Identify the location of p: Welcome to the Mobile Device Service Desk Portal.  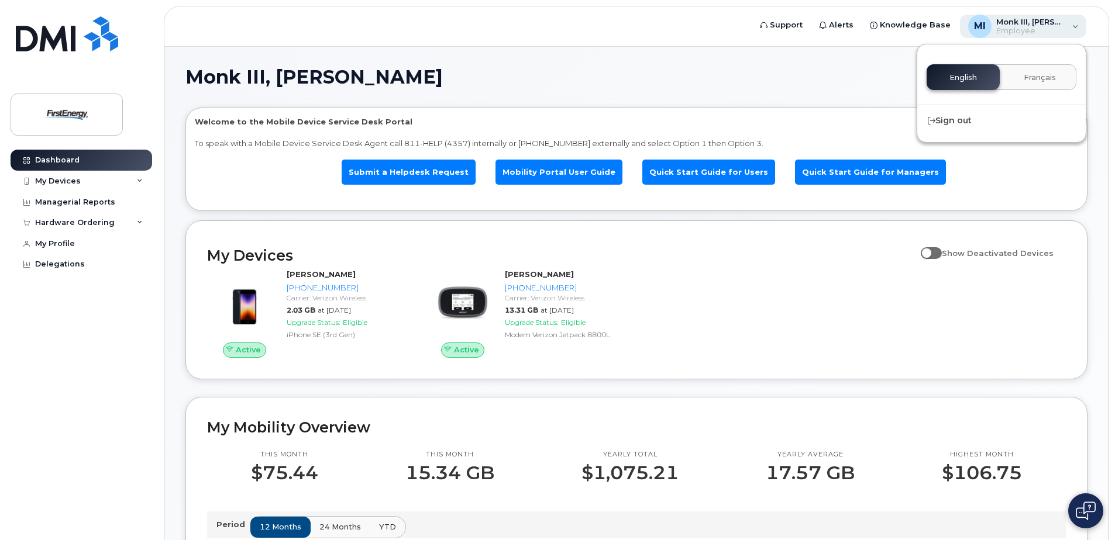
(636, 122).